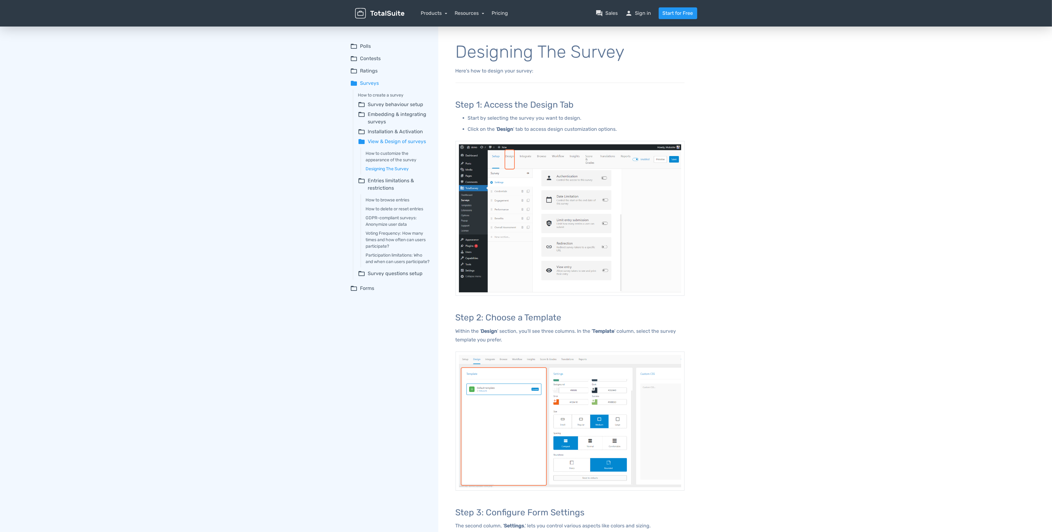 The width and height of the screenshot is (1052, 532). What do you see at coordinates (570, 71) in the screenshot?
I see `p: Here's how to design your survey:` at bounding box center [570, 71].